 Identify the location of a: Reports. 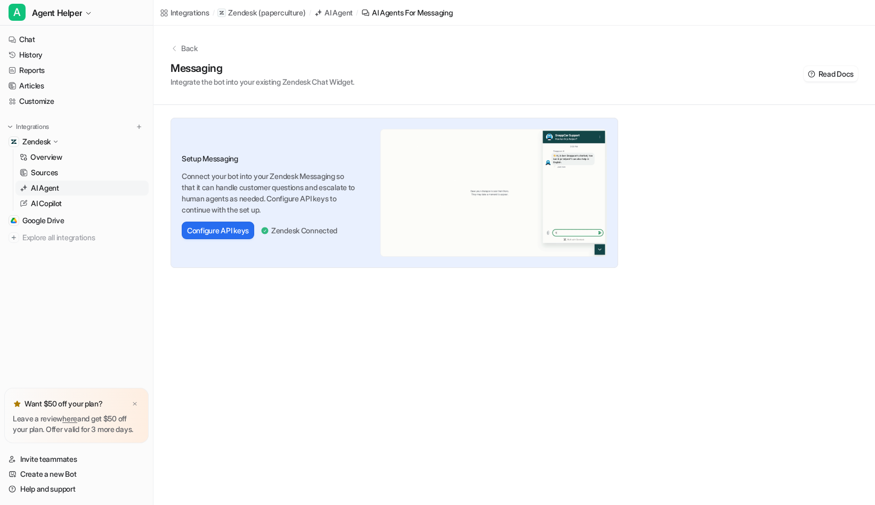
(76, 70).